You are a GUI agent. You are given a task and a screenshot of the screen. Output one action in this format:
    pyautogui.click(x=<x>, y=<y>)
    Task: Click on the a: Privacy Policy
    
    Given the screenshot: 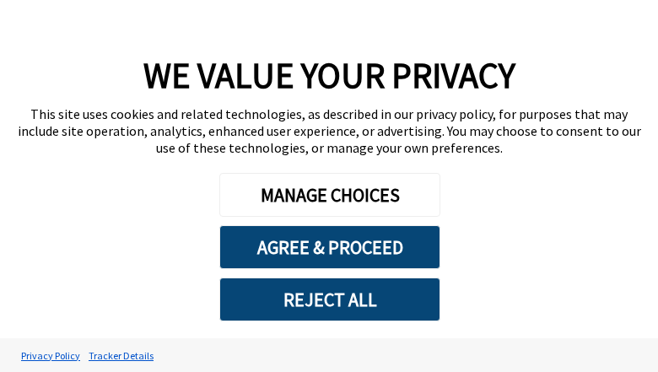 What is the action you would take?
    pyautogui.click(x=51, y=355)
    